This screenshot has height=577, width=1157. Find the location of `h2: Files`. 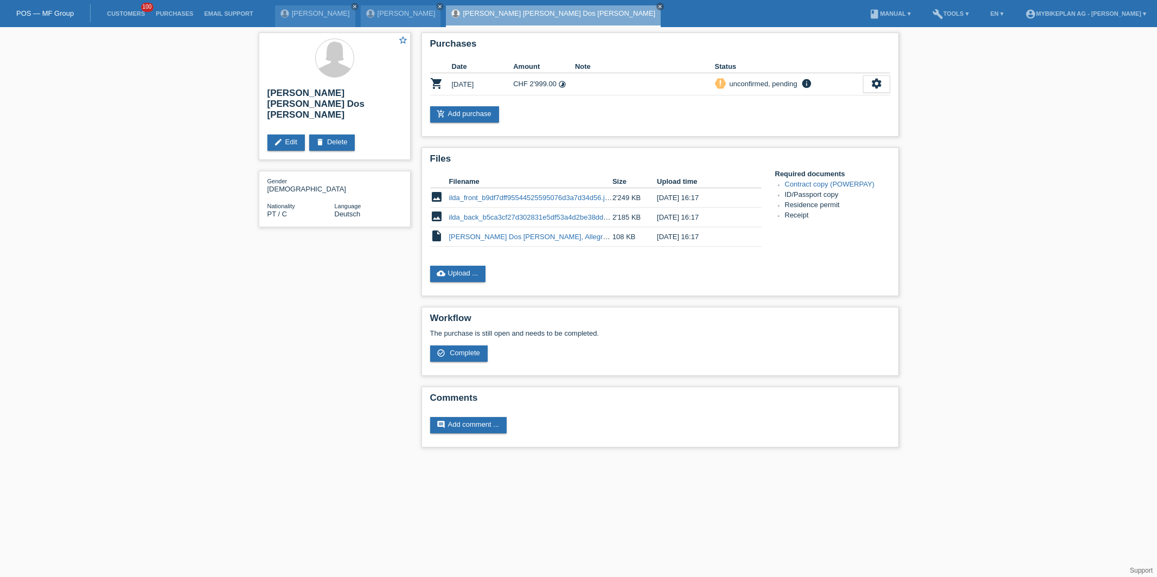

h2: Files is located at coordinates (660, 162).